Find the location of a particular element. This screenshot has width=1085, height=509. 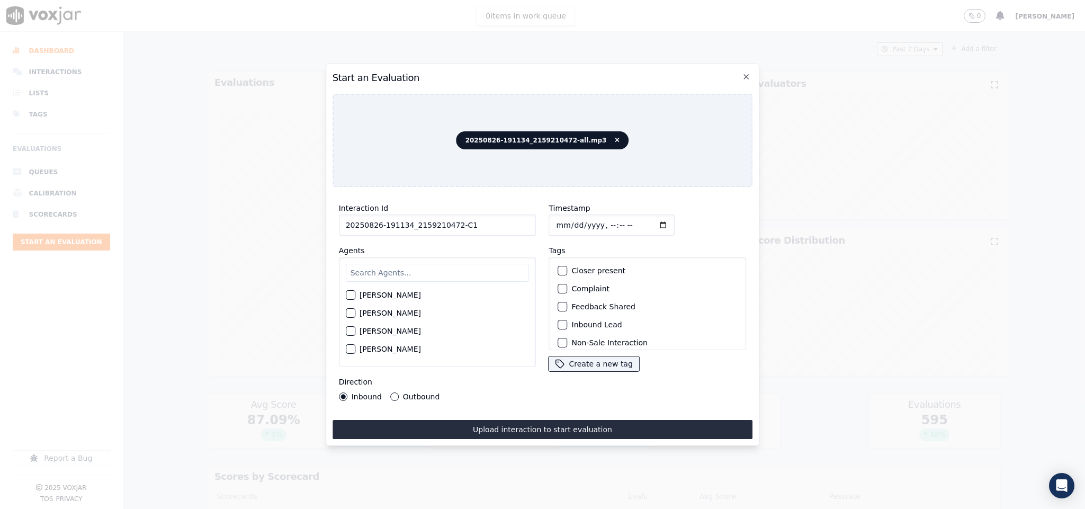

label: Timestamp is located at coordinates (570, 208).